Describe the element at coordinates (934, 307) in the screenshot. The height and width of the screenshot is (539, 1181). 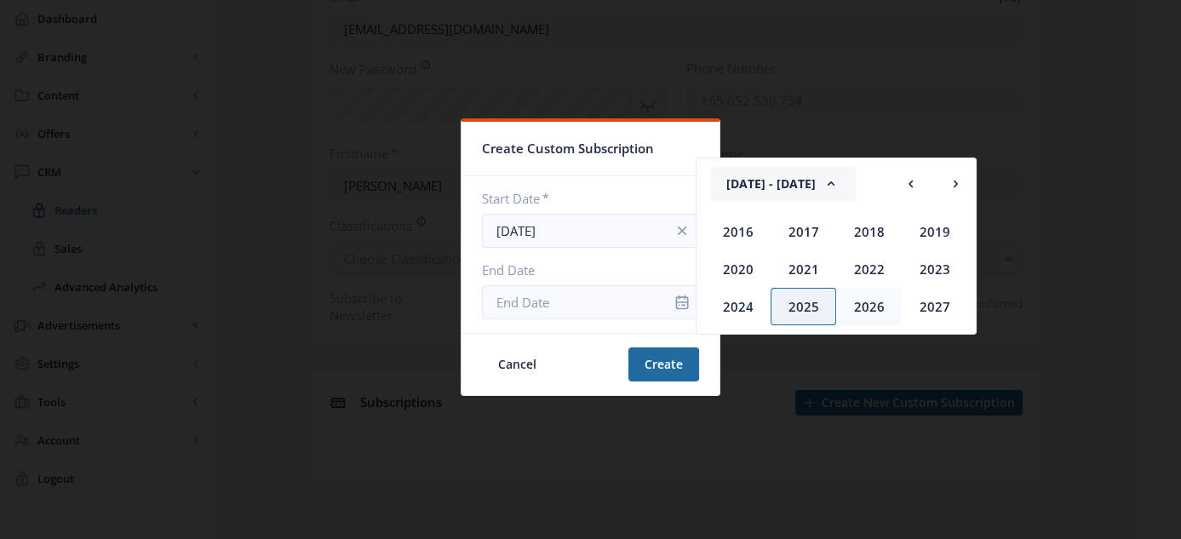
I see `div: 2027` at that location.